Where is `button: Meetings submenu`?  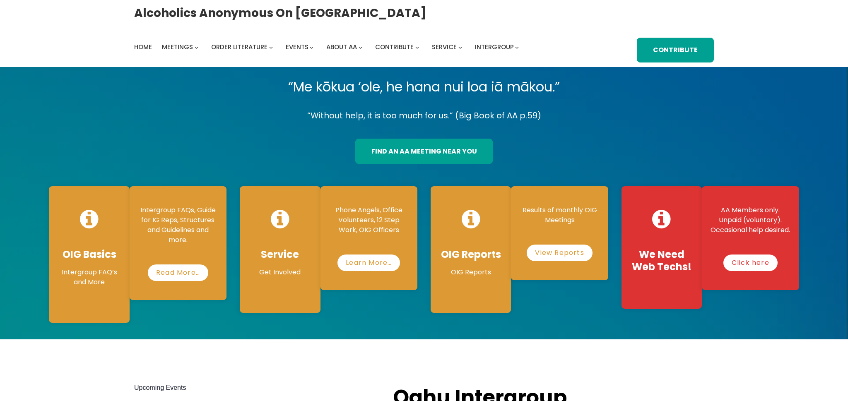 button: Meetings submenu is located at coordinates (196, 47).